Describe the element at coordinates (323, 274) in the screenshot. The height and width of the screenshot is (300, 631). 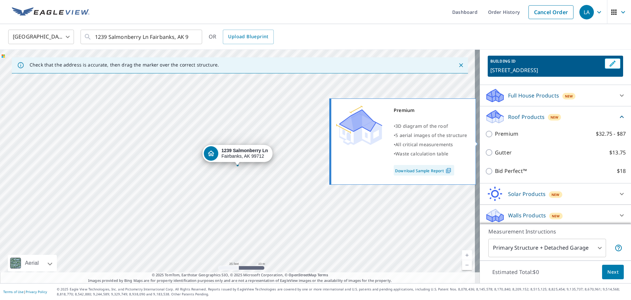
I see `a: Terms` at that location.